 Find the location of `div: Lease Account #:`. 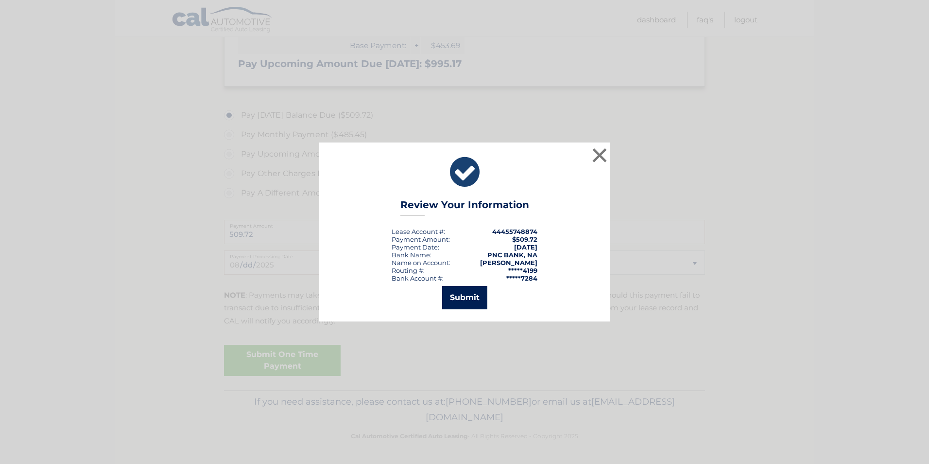

div: Lease Account #: is located at coordinates (418, 231).